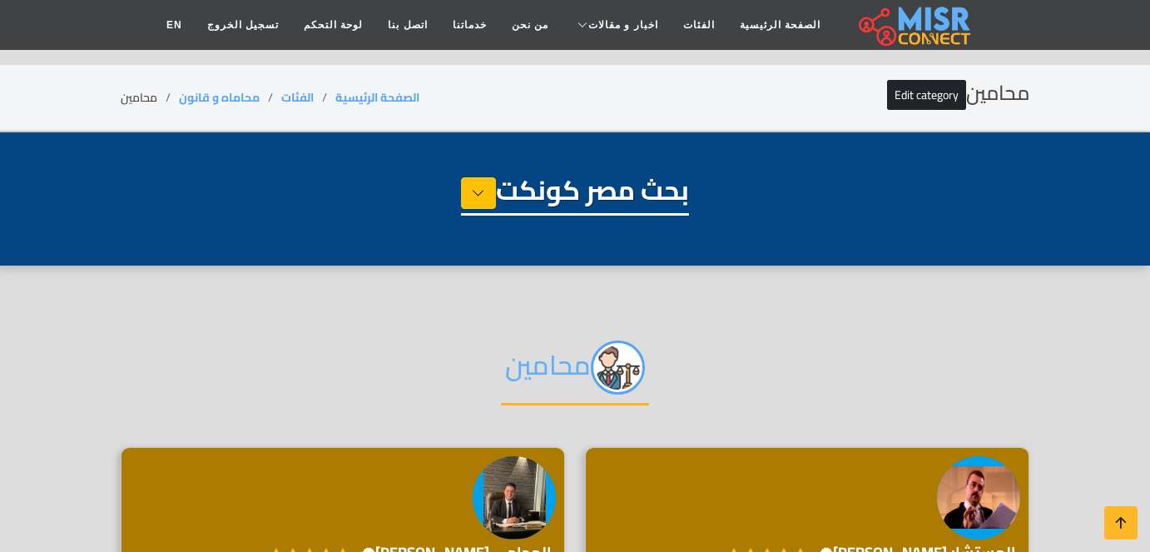 The width and height of the screenshot is (1150, 552). Describe the element at coordinates (979, 498) in the screenshot. I see `img: المستشار ممدوح فاروق عمر` at that location.